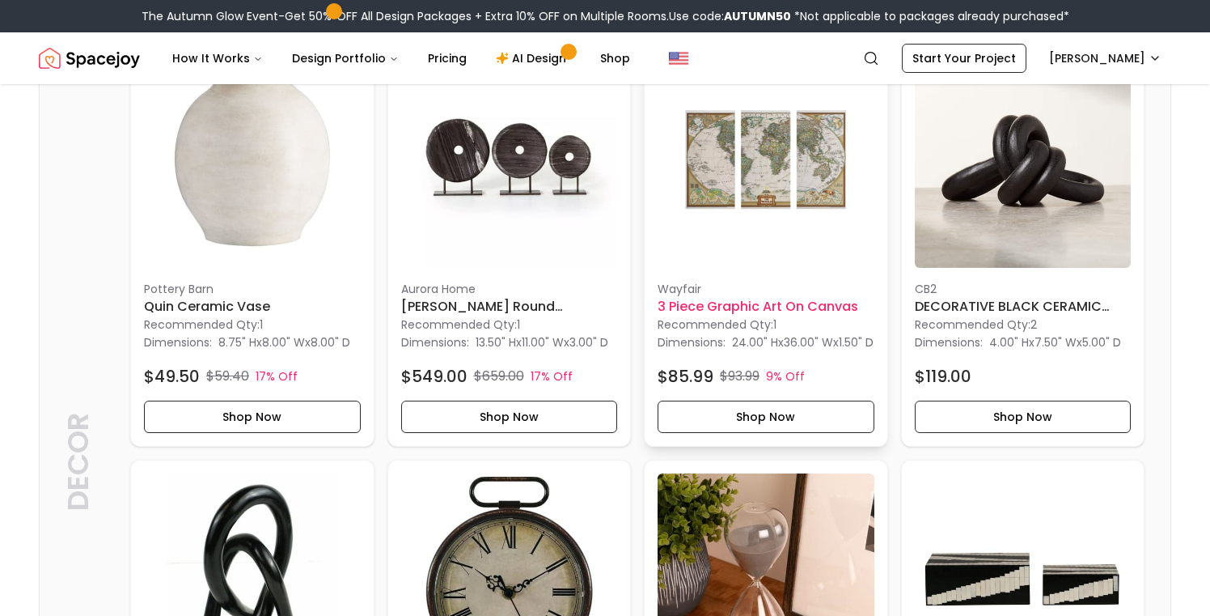 The height and width of the screenshot is (616, 1210). Describe the element at coordinates (1024, 324) in the screenshot. I see `p: Recommended Qty: 2` at that location.